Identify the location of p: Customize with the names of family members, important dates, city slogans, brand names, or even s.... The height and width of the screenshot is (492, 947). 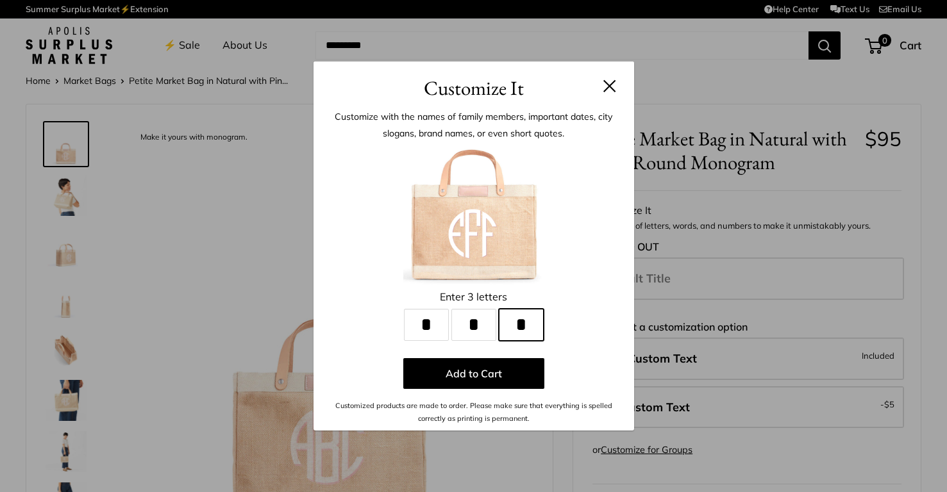
(474, 125).